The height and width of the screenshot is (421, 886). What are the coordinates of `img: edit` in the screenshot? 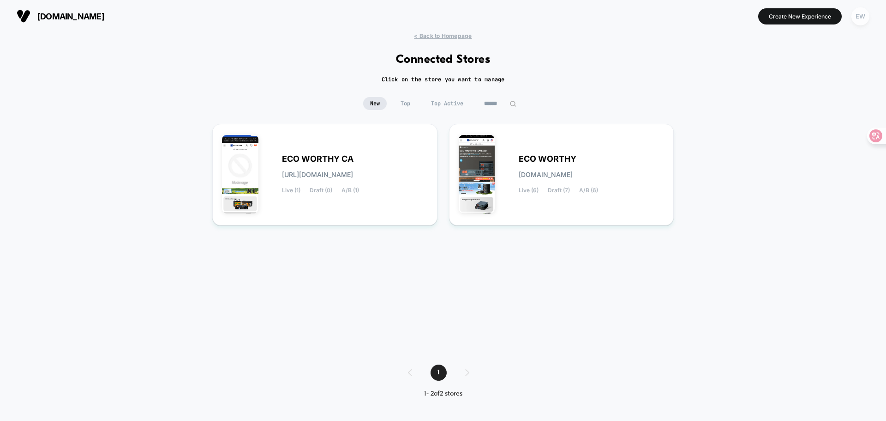 It's located at (513, 103).